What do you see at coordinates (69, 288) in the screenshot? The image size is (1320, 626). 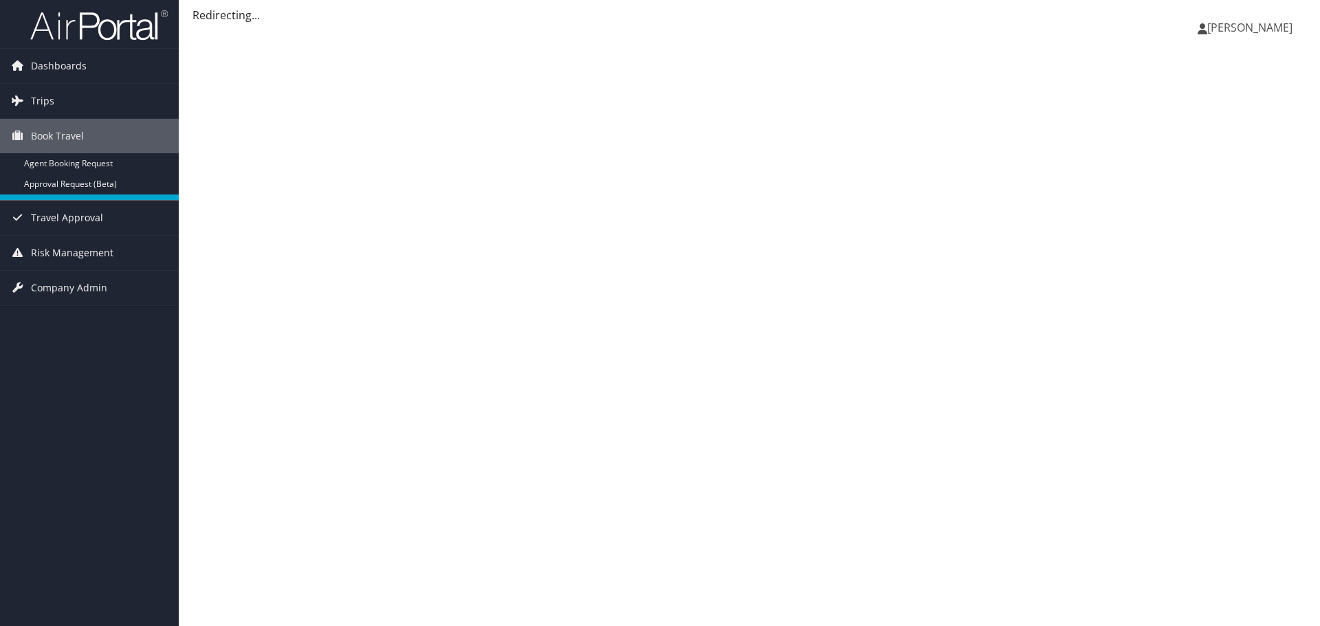 I see `span: Company Admin` at bounding box center [69, 288].